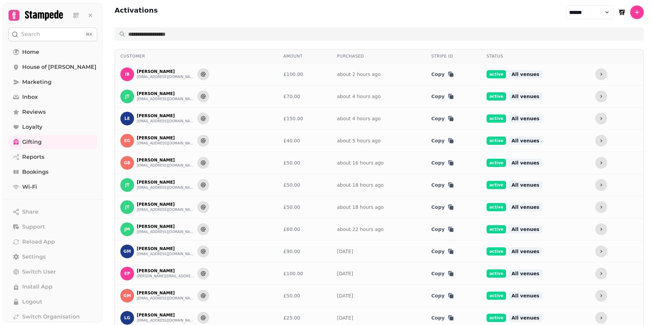 This screenshot has width=652, height=325. Describe the element at coordinates (359, 141) in the screenshot. I see `a: about 5 hours ago` at that location.